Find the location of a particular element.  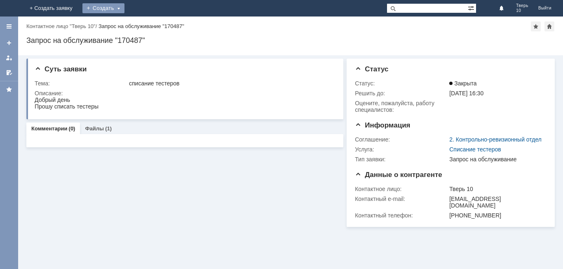

div: Добавить в избранное is located at coordinates (536, 26).